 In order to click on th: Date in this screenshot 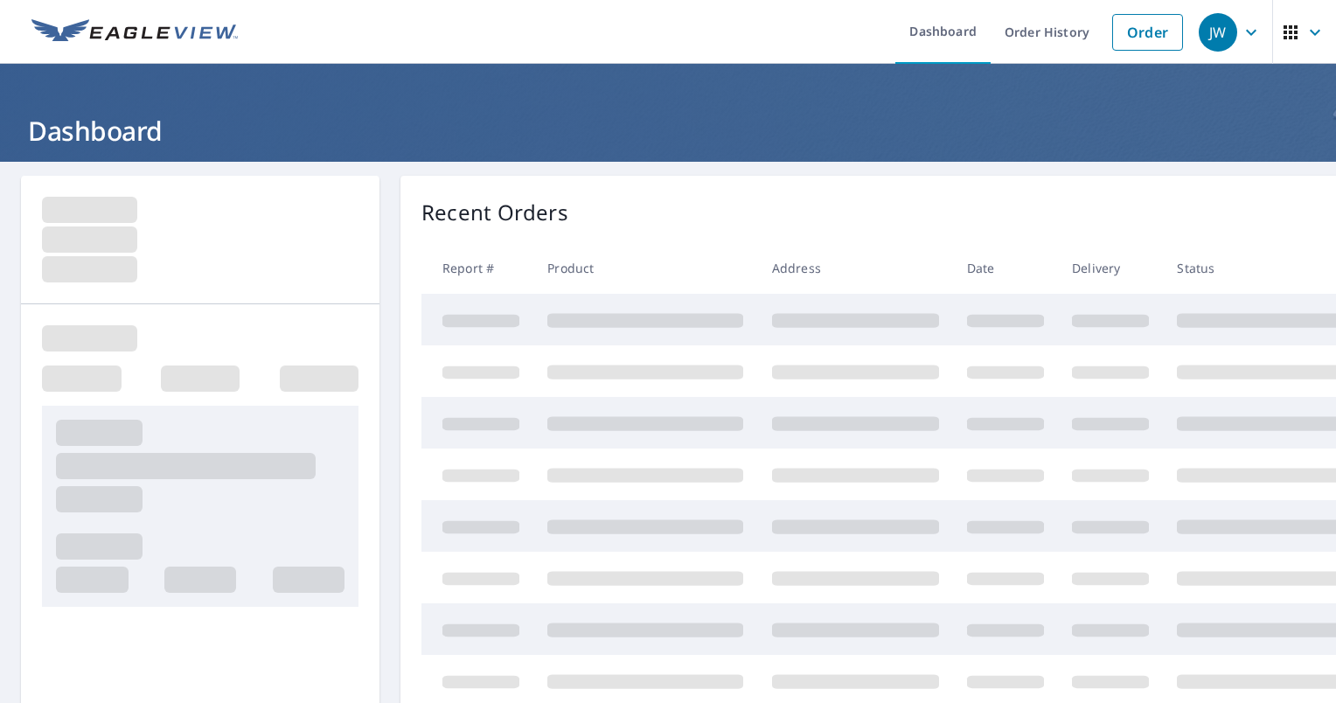, I will do `click(1005, 267)`.